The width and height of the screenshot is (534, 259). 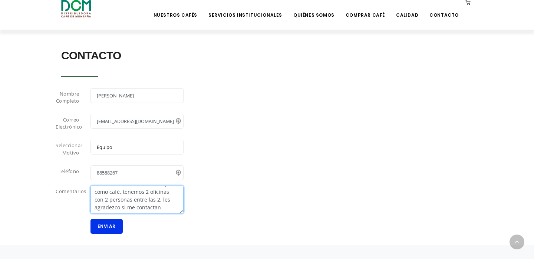 What do you see at coordinates (267, 56) in the screenshot?
I see `h2: CONTACTO` at bounding box center [267, 56].